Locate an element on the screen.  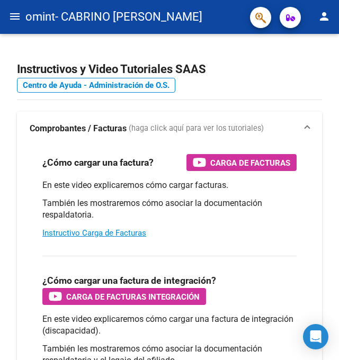
strong: Comprobantes / Facturas is located at coordinates (78, 129).